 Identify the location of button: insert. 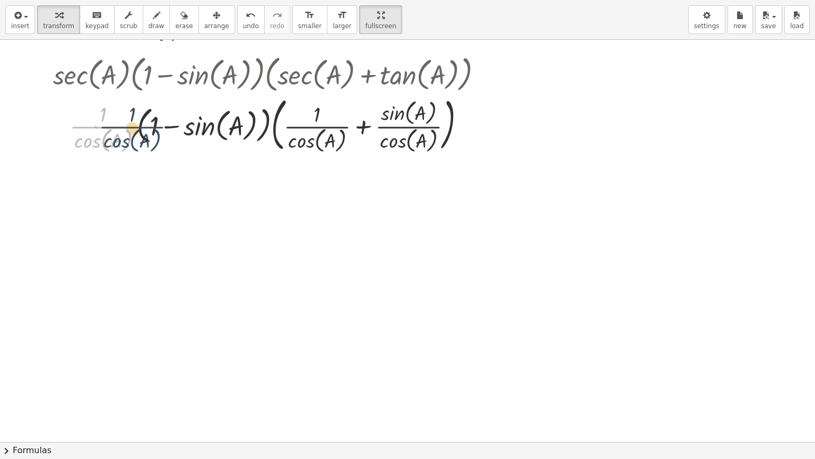
(20, 20).